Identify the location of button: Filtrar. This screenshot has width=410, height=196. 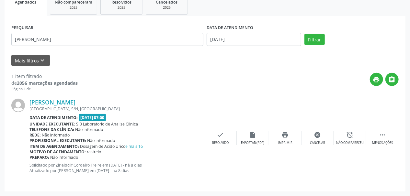
(314, 39).